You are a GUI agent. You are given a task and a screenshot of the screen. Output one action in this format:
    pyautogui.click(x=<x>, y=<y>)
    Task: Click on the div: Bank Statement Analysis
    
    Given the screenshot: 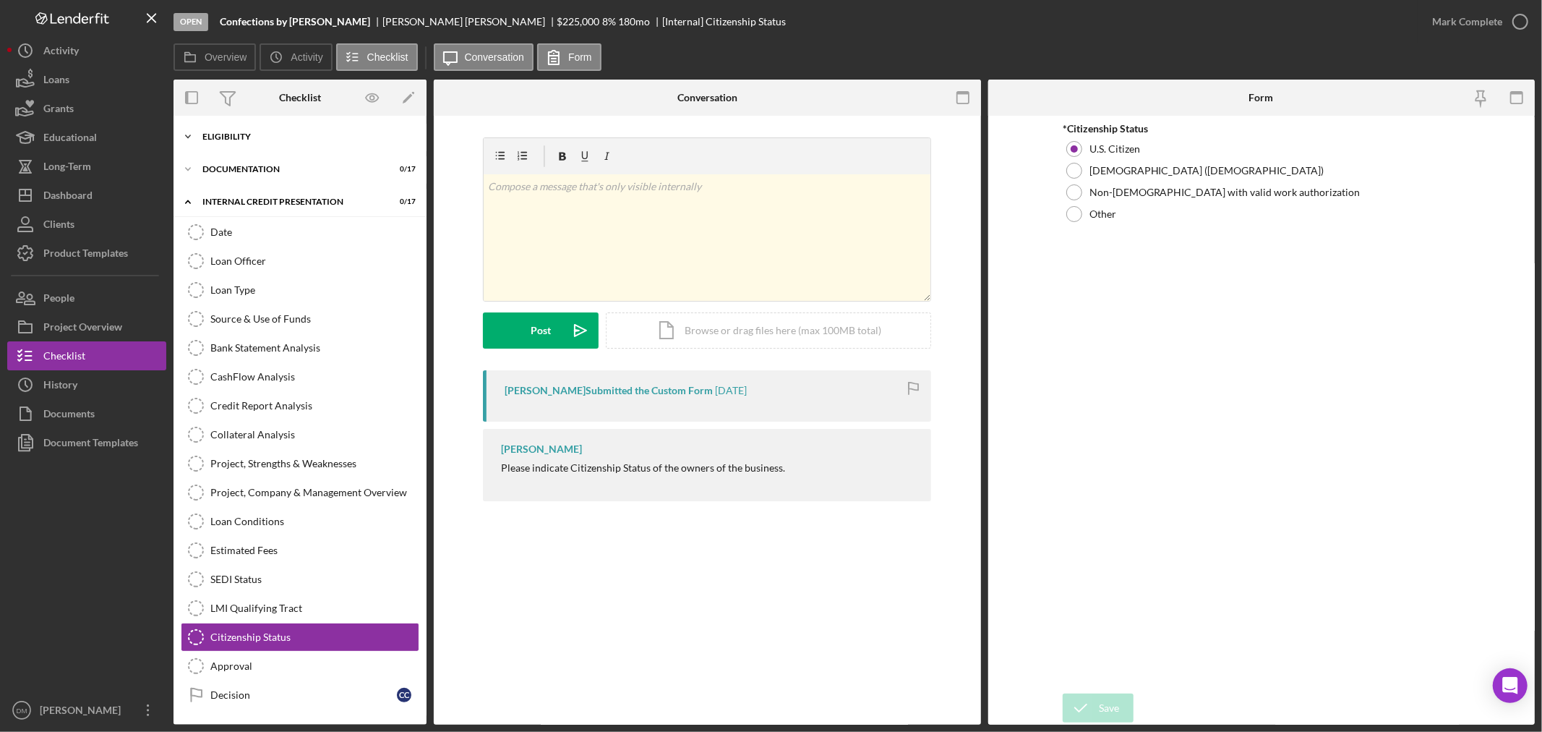 What is the action you would take?
    pyautogui.click(x=314, y=348)
    